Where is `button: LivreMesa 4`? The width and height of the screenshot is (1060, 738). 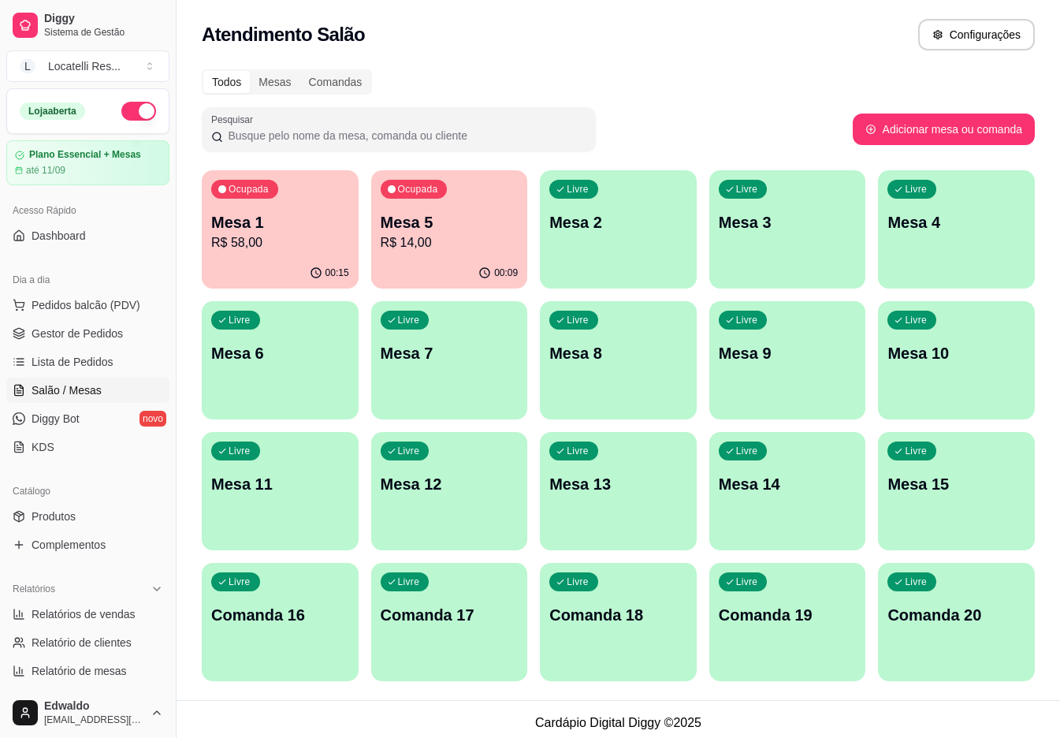
button: LivreMesa 4 is located at coordinates (956, 229).